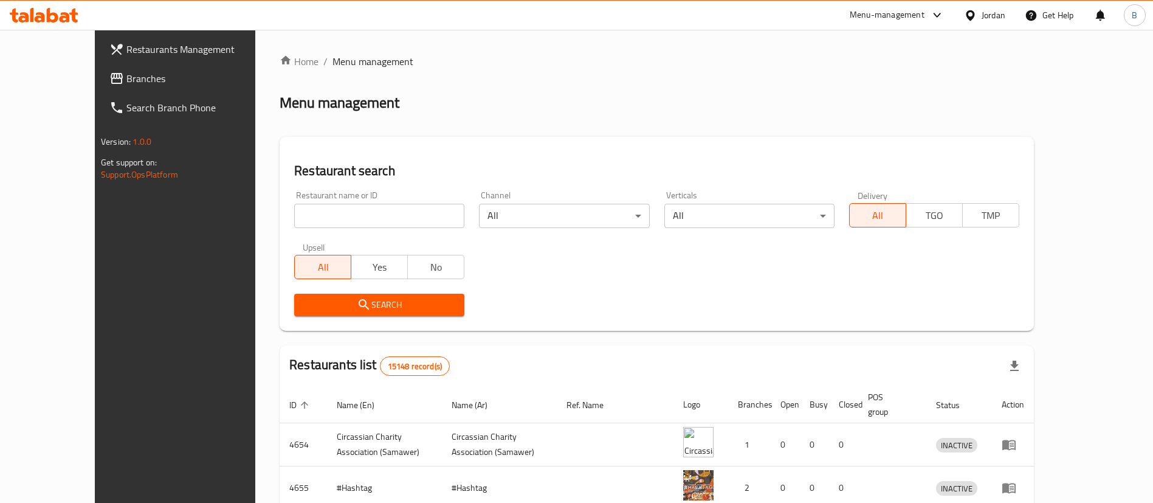 This screenshot has height=503, width=1153. I want to click on a: Home, so click(299, 61).